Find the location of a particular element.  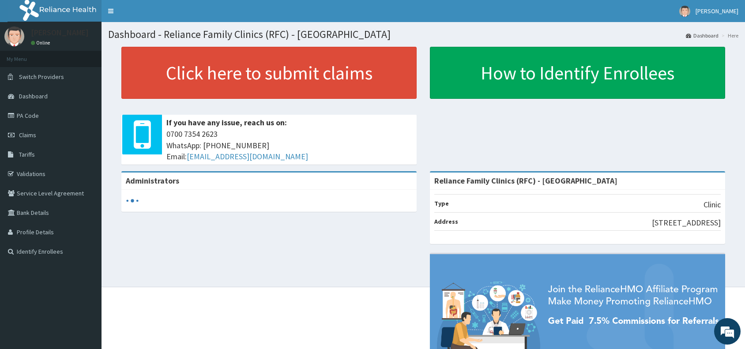

span: Switch Providers is located at coordinates (41, 77).